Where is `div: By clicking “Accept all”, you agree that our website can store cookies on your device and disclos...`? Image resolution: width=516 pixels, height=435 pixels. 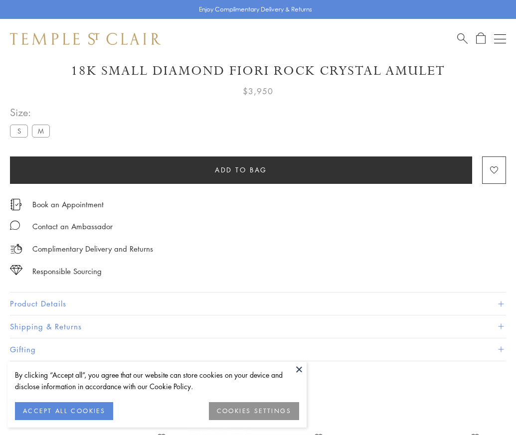
div: By clicking “Accept all”, you agree that our website can store cookies on your device and disclos... is located at coordinates (157, 381).